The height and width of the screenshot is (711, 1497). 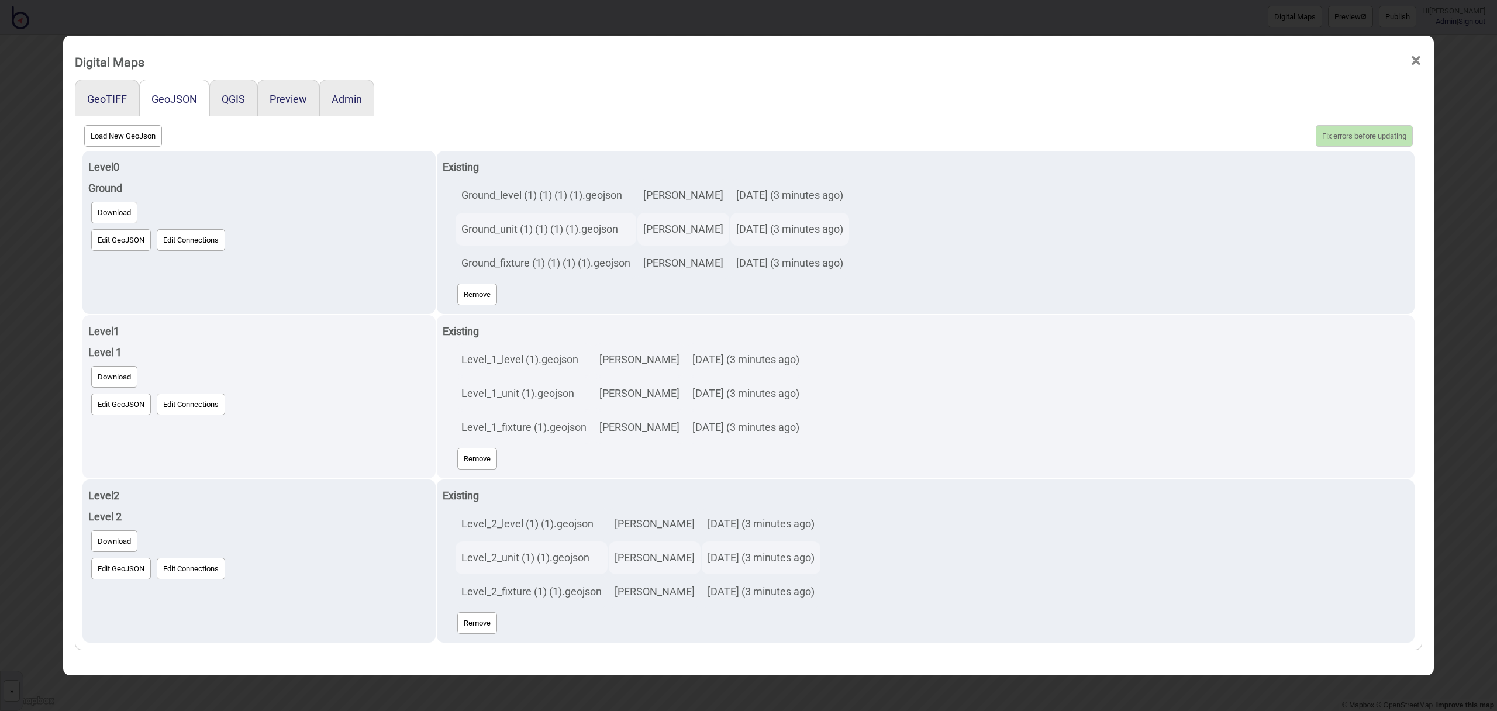 I want to click on button: QGIS, so click(x=233, y=99).